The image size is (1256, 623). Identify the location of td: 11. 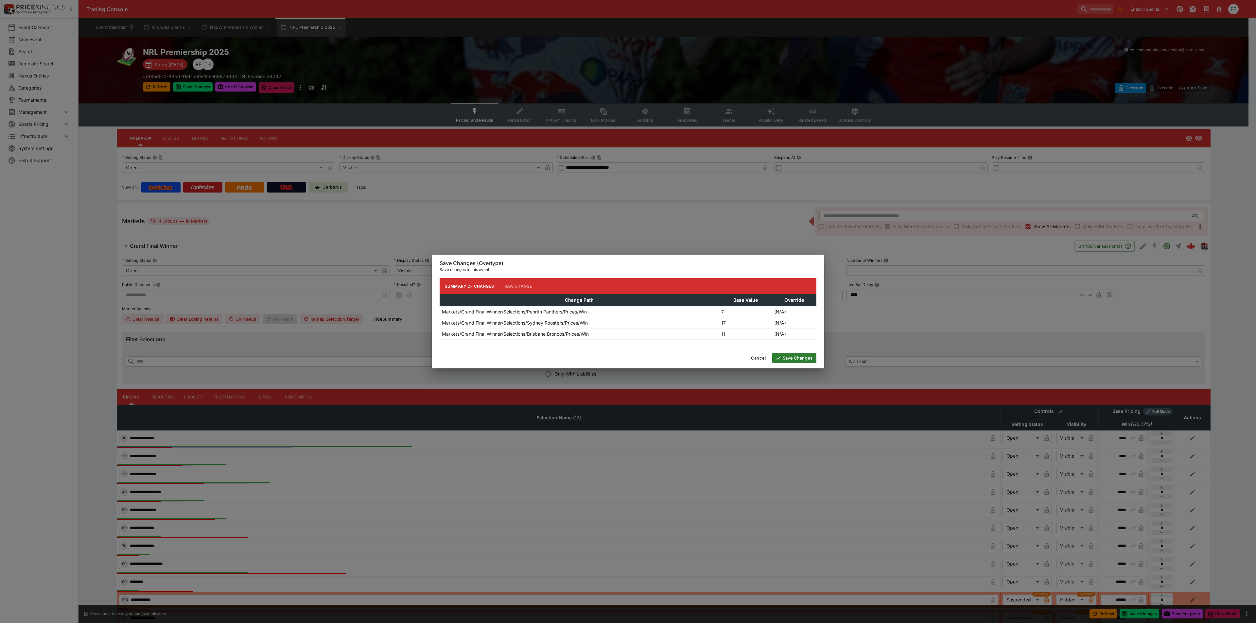
(745, 334).